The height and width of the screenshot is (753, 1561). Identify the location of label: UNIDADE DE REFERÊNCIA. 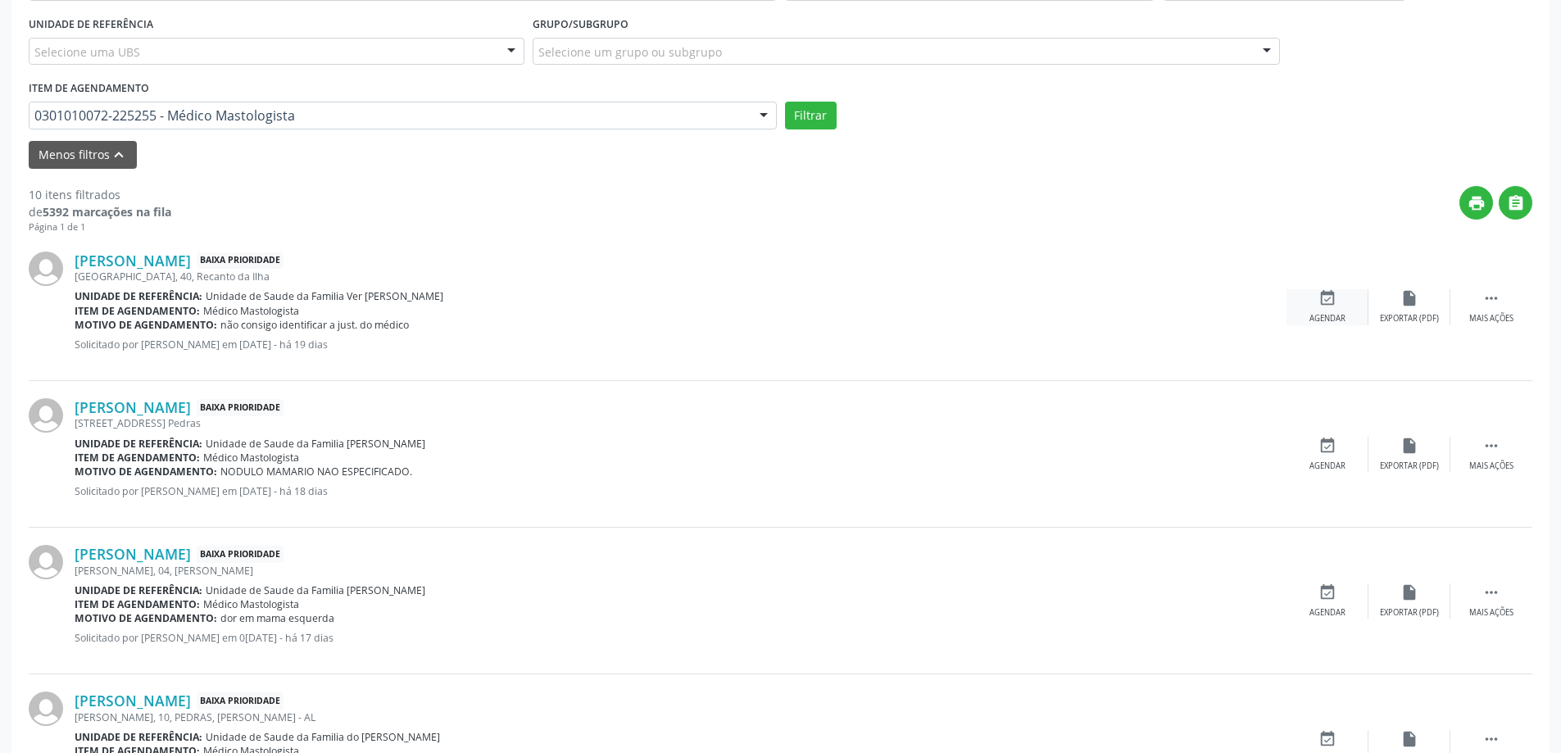
(91, 25).